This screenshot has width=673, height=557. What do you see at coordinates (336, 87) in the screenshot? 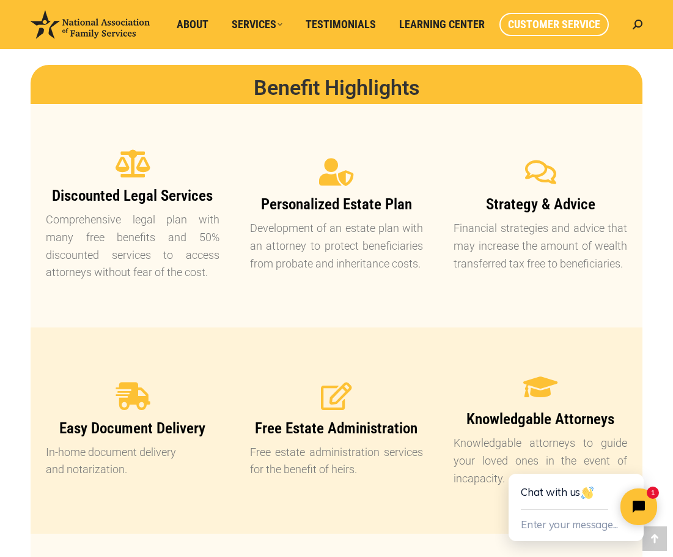
I see `h2: Benefit Highlights` at bounding box center [336, 87].